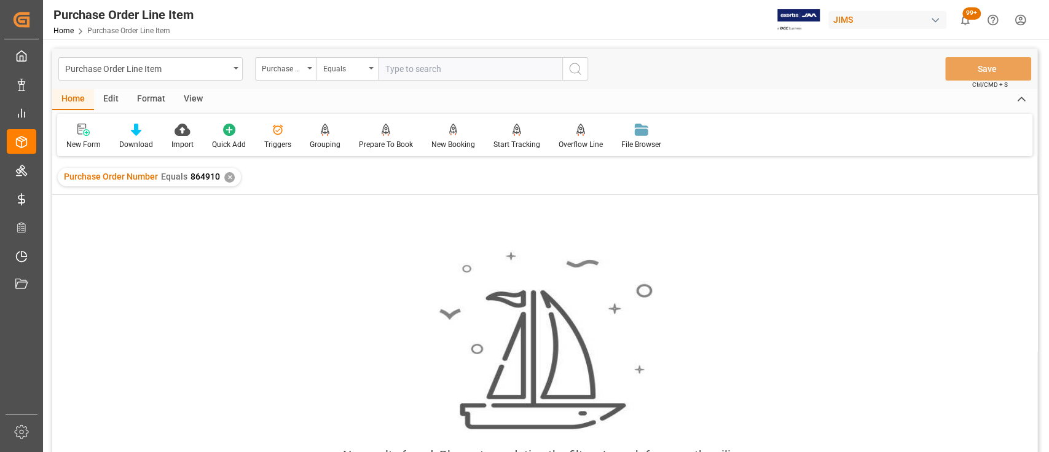 The height and width of the screenshot is (452, 1049). Describe the element at coordinates (890, 20) in the screenshot. I see `button: JIMS` at that location.